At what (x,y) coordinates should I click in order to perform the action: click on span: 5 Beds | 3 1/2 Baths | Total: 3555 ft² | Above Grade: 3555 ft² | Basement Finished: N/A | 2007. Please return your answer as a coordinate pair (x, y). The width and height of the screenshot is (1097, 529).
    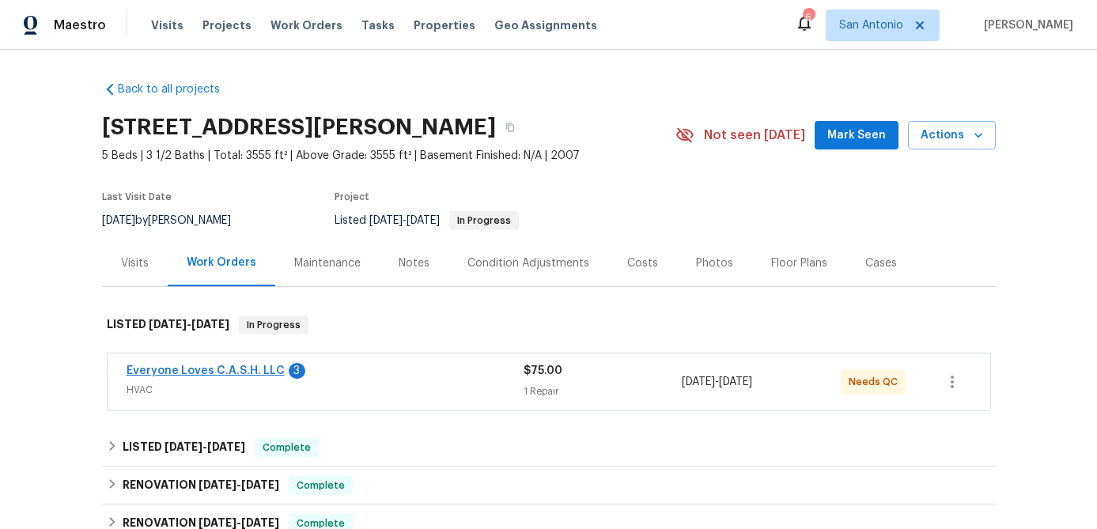
    Looking at the image, I should click on (388, 156).